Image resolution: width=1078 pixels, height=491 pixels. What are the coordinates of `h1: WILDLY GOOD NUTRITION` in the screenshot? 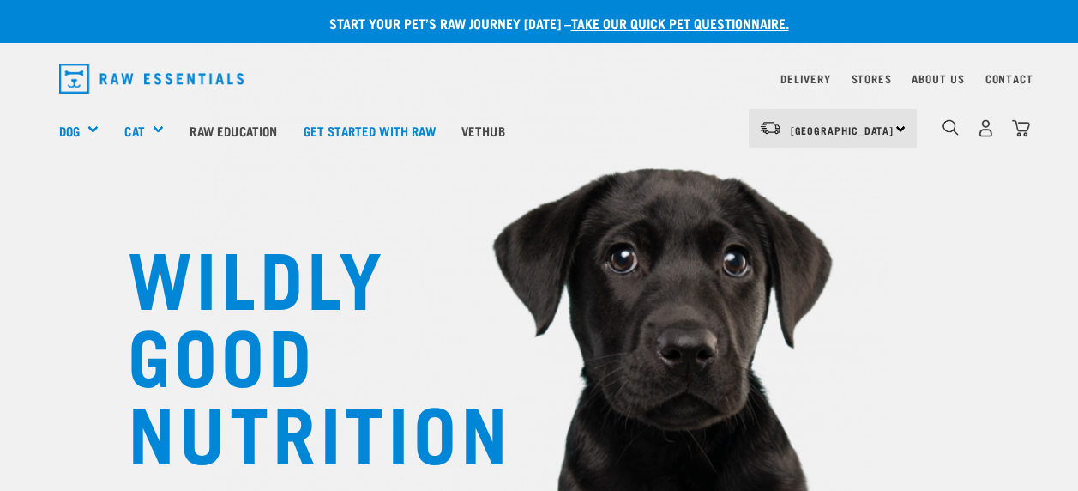 It's located at (299, 352).